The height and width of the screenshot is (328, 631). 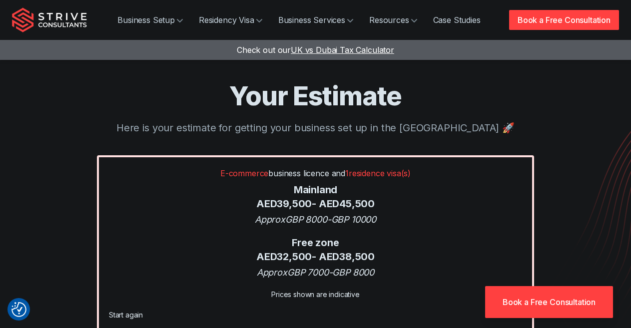 I want to click on a: Residency Visa, so click(x=230, y=20).